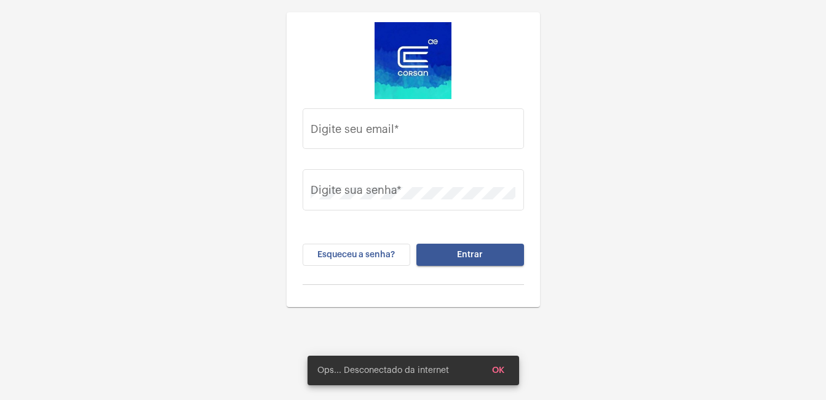  Describe the element at coordinates (498, 370) in the screenshot. I see `button: OK` at that location.